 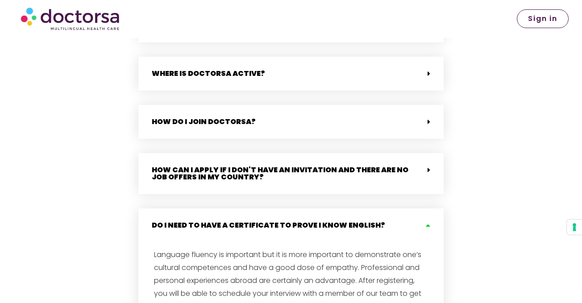 What do you see at coordinates (268, 225) in the screenshot?
I see `a: Do I need to have a certificate to prove I know English?` at bounding box center [268, 225].